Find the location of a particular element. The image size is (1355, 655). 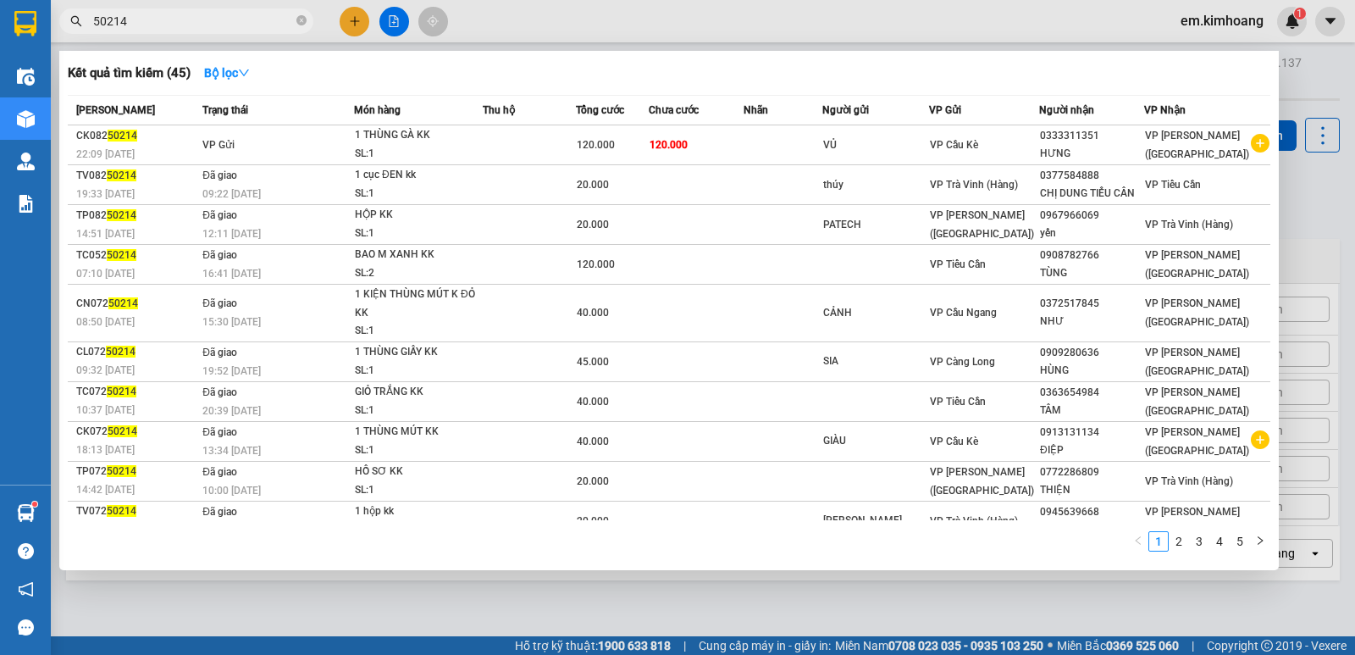

span: GIAO: is located at coordinates (119, 126).